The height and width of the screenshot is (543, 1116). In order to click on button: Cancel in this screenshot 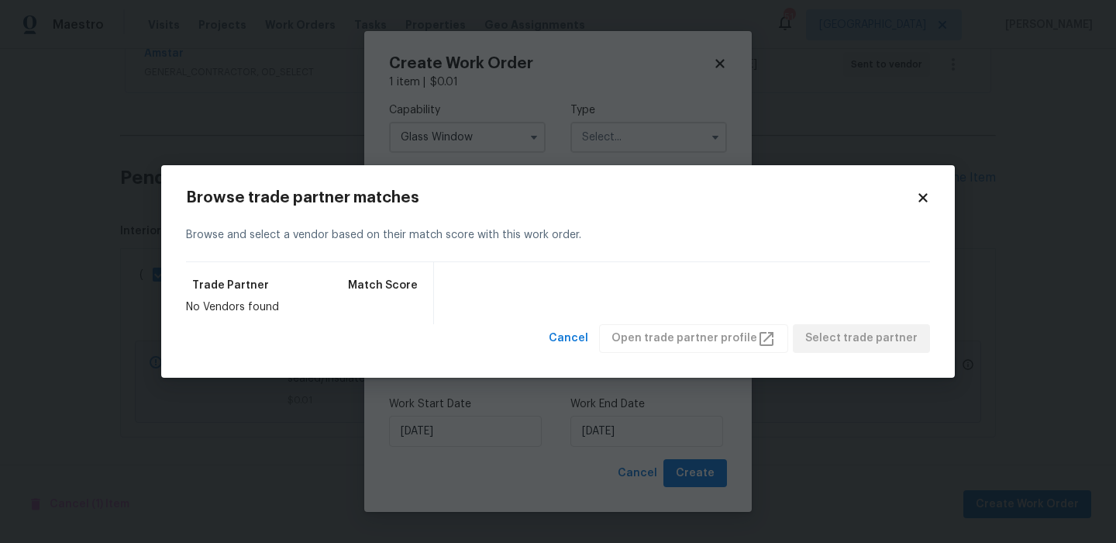, I will do `click(568, 338)`.